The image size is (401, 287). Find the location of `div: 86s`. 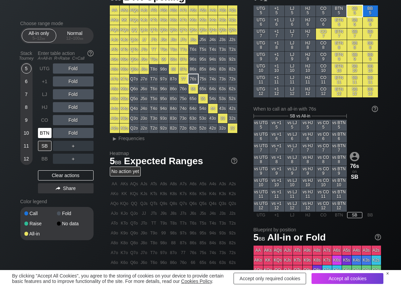

div: 86s is located at coordinates (193, 69).